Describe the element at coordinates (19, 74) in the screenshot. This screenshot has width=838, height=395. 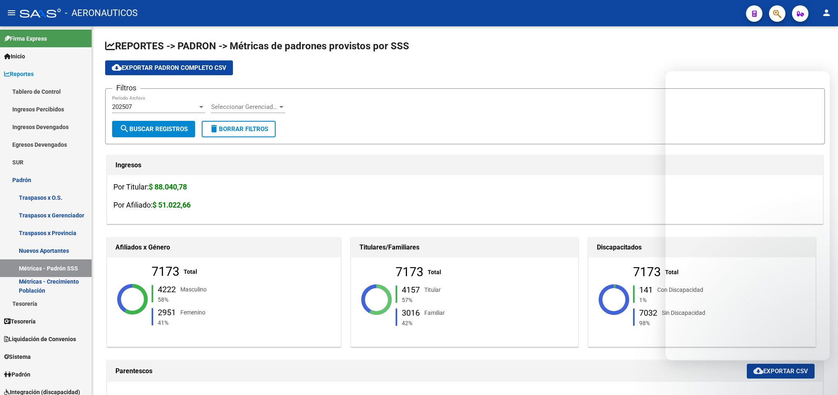
I see `span: Reportes` at that location.